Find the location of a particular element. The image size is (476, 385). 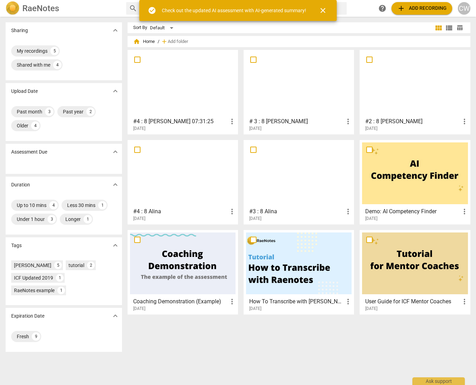

h3: #3 : 8 Alina is located at coordinates (296, 212).